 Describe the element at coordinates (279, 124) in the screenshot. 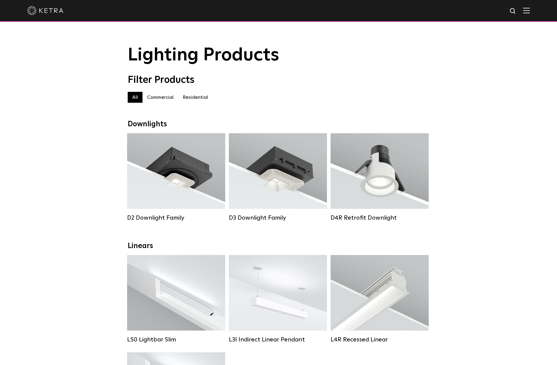

I see `div: Downlights` at that location.